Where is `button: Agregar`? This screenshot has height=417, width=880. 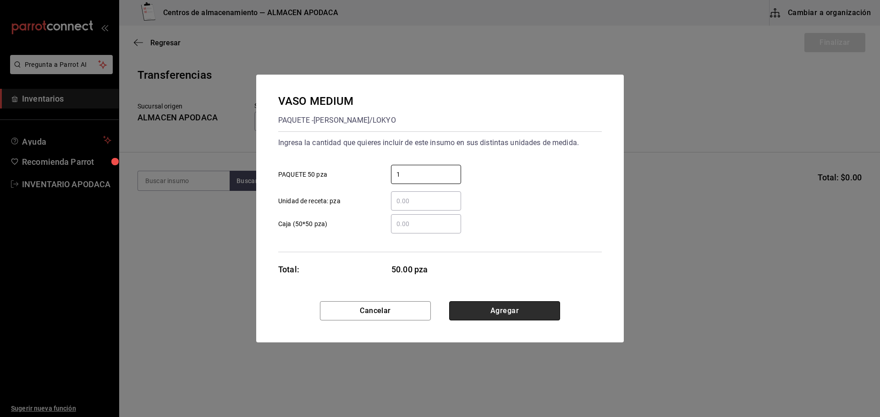 button: Agregar is located at coordinates (504, 311).